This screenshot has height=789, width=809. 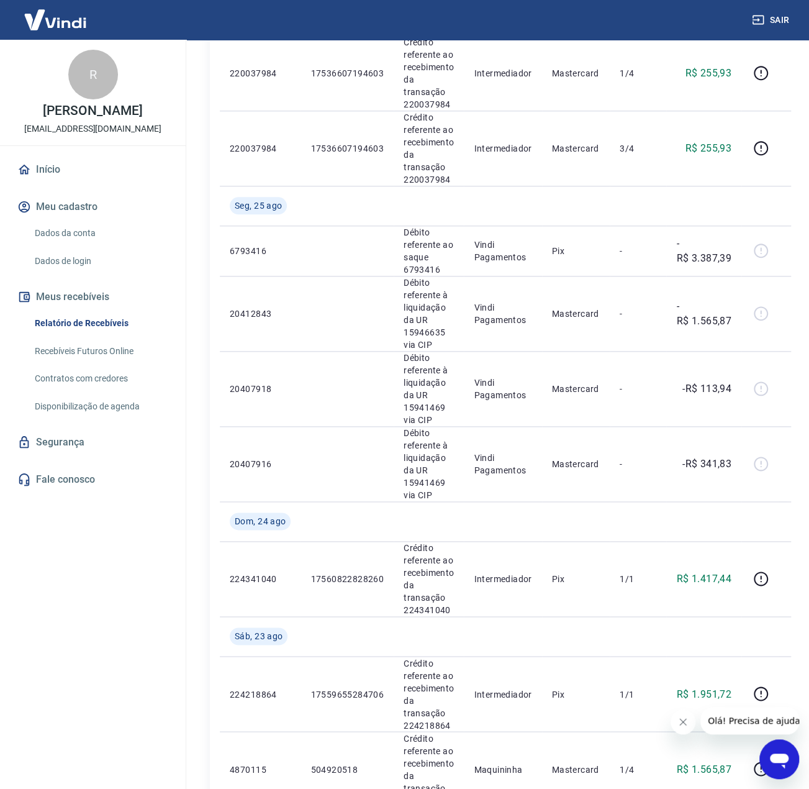 I want to click on p: Débito referente à liquidação da UR 15946635 via CIP, so click(x=429, y=314).